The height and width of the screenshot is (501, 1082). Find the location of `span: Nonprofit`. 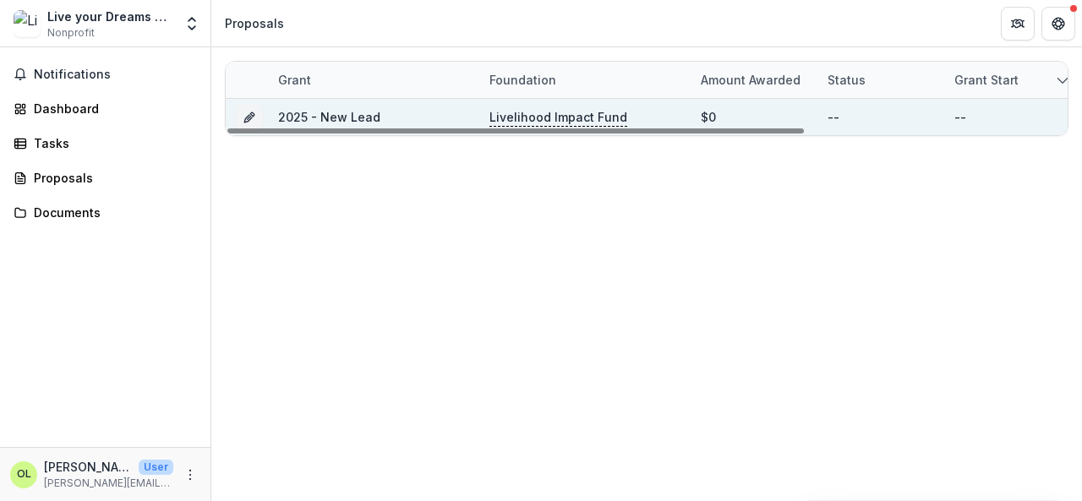

span: Nonprofit is located at coordinates (71, 33).